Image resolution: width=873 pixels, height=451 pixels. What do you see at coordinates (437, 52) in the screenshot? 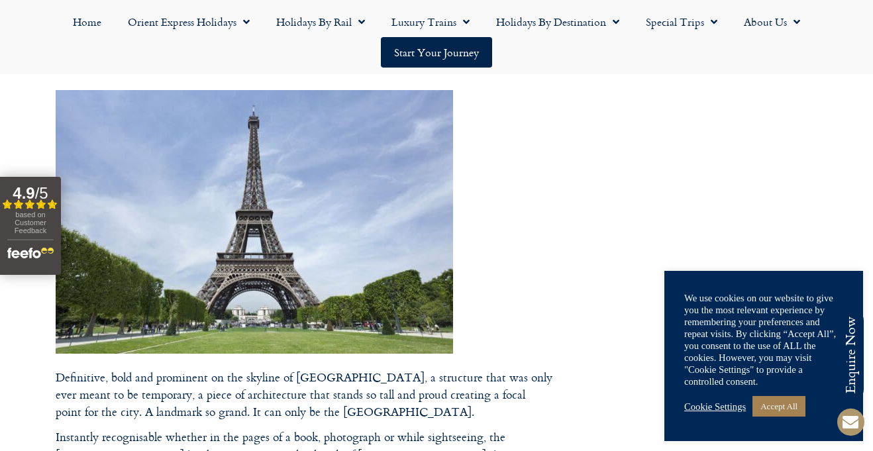
I see `a: Start your Journey` at bounding box center [437, 52].